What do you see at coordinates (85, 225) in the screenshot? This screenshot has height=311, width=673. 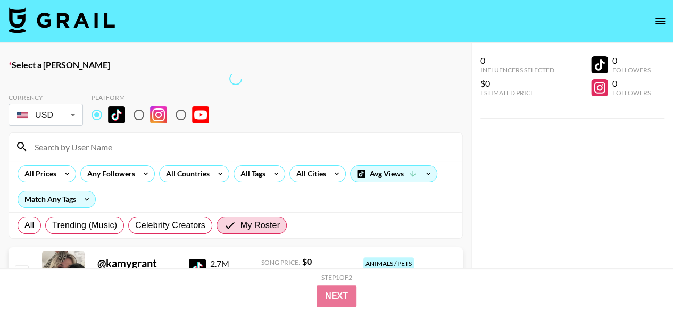 I see `span: Trending (Music)` at bounding box center [85, 225].